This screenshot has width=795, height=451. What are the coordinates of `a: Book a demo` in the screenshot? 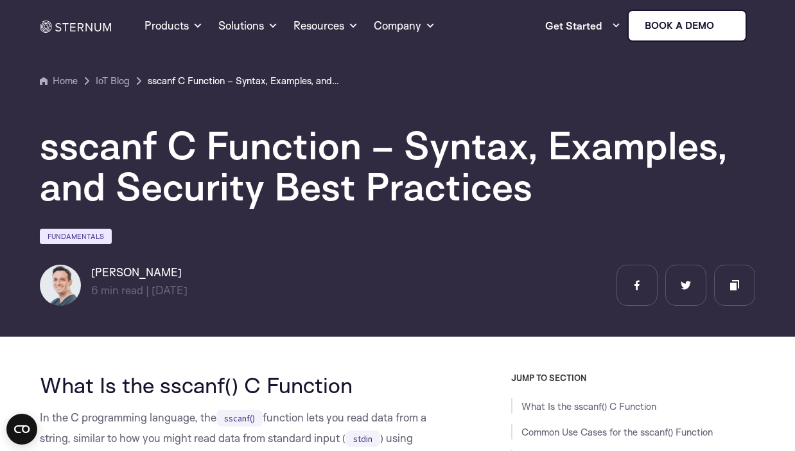 It's located at (687, 26).